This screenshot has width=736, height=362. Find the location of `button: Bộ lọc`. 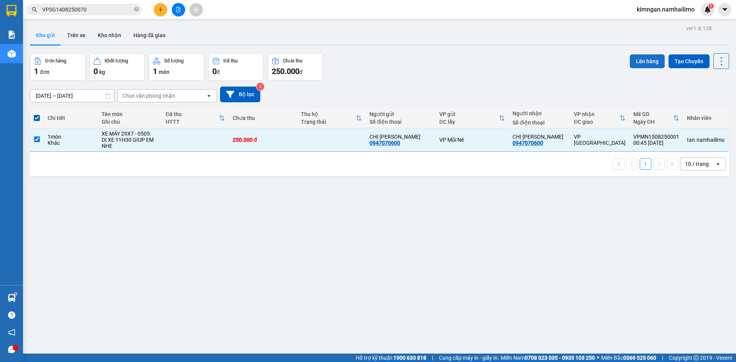

button: Bộ lọc is located at coordinates (240, 94).